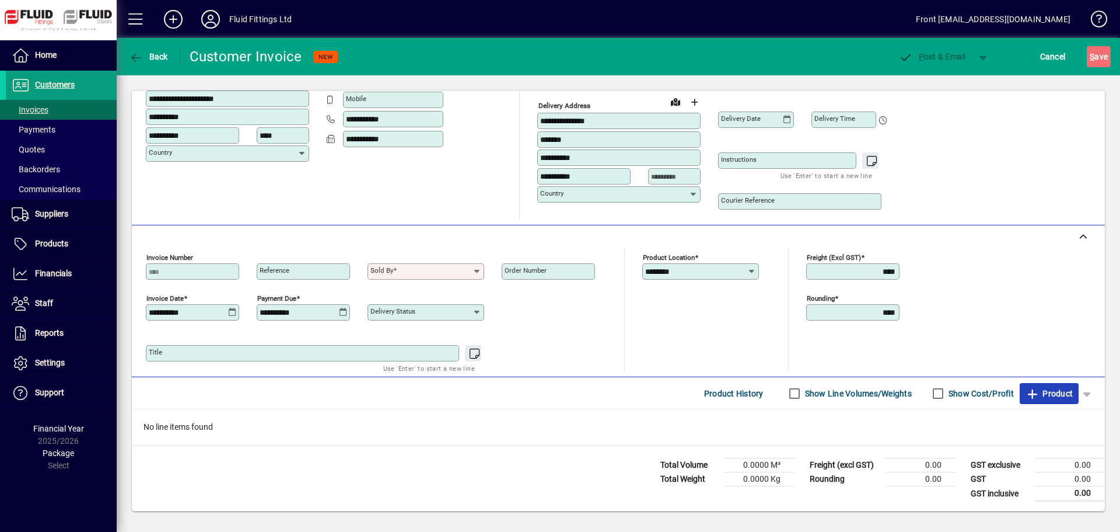  I want to click on mat-label: Invoice number, so click(170, 257).